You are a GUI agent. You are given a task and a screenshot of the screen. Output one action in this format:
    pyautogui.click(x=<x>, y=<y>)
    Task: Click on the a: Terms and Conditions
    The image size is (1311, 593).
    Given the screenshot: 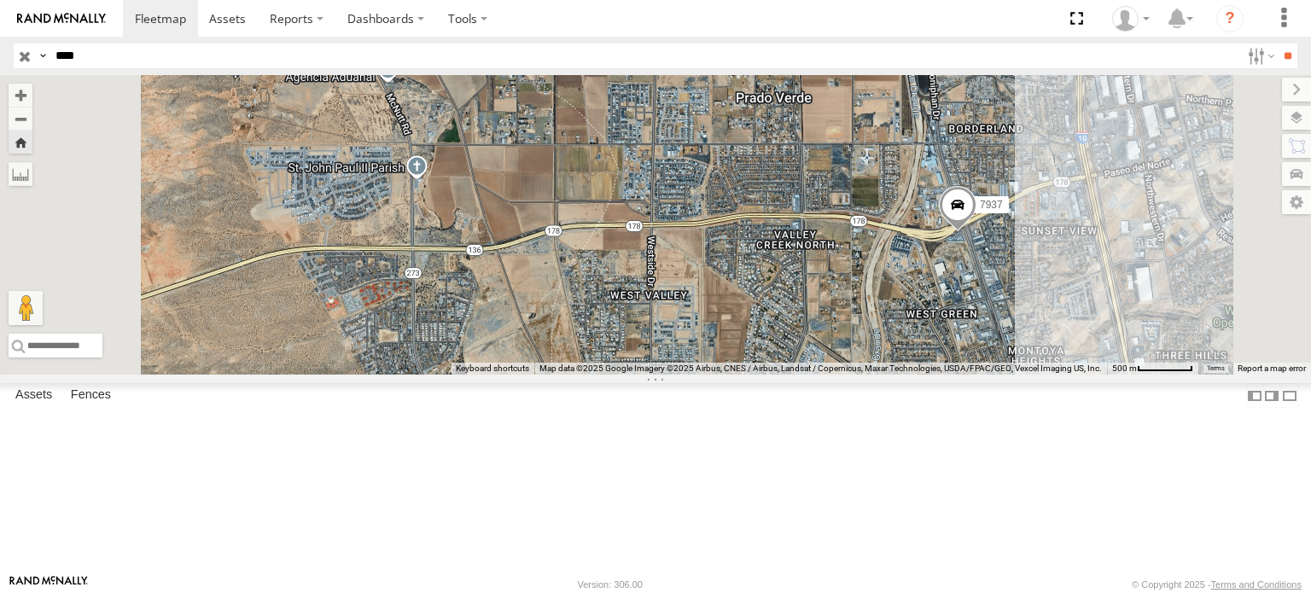 What is the action you would take?
    pyautogui.click(x=1256, y=585)
    